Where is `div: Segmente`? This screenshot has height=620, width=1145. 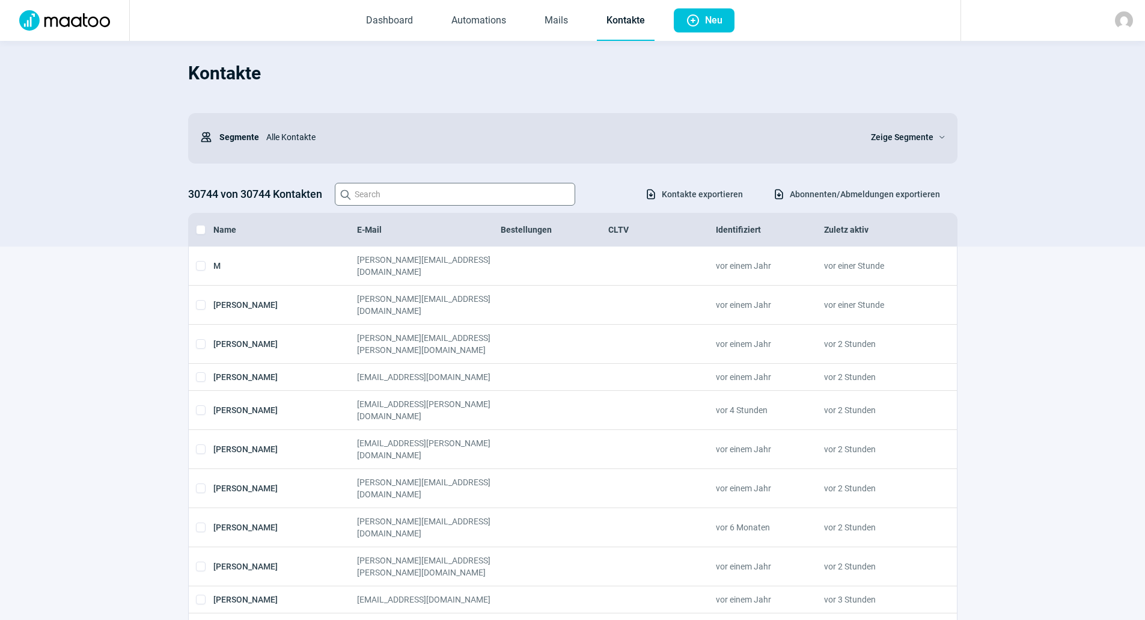
div: Segmente is located at coordinates (230, 137).